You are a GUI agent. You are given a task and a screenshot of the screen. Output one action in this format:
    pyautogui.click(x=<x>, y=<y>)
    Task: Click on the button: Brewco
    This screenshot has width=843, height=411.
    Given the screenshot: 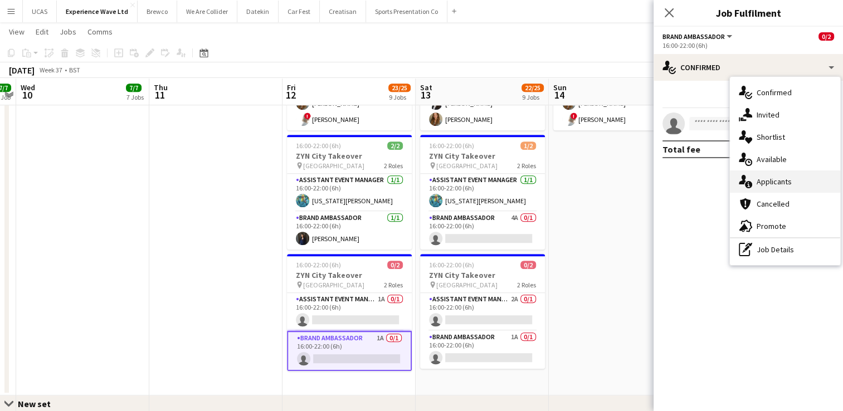 What is the action you would take?
    pyautogui.click(x=157, y=11)
    